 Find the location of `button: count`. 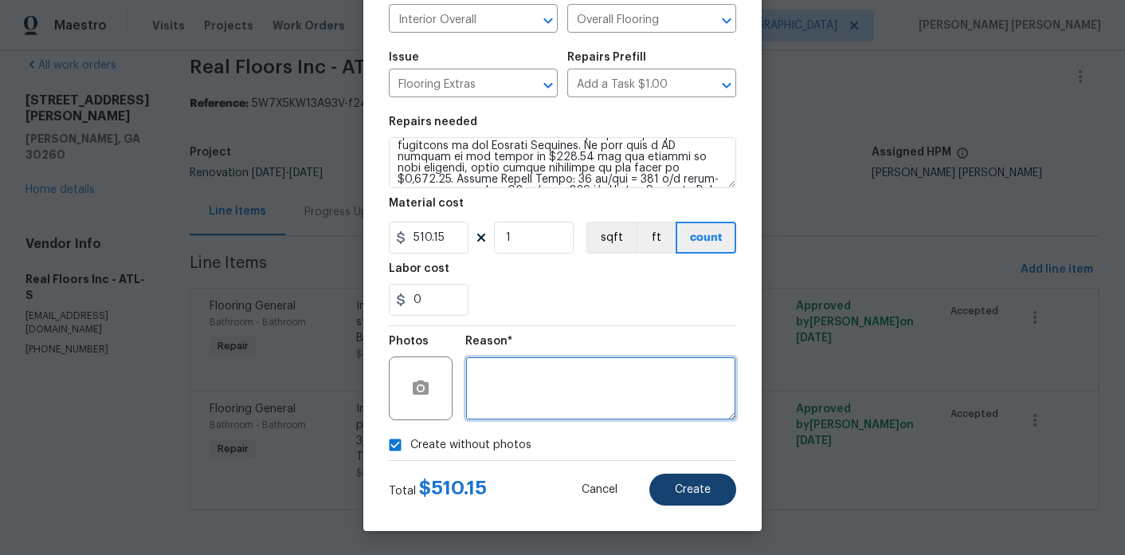

button: count is located at coordinates (706, 237).